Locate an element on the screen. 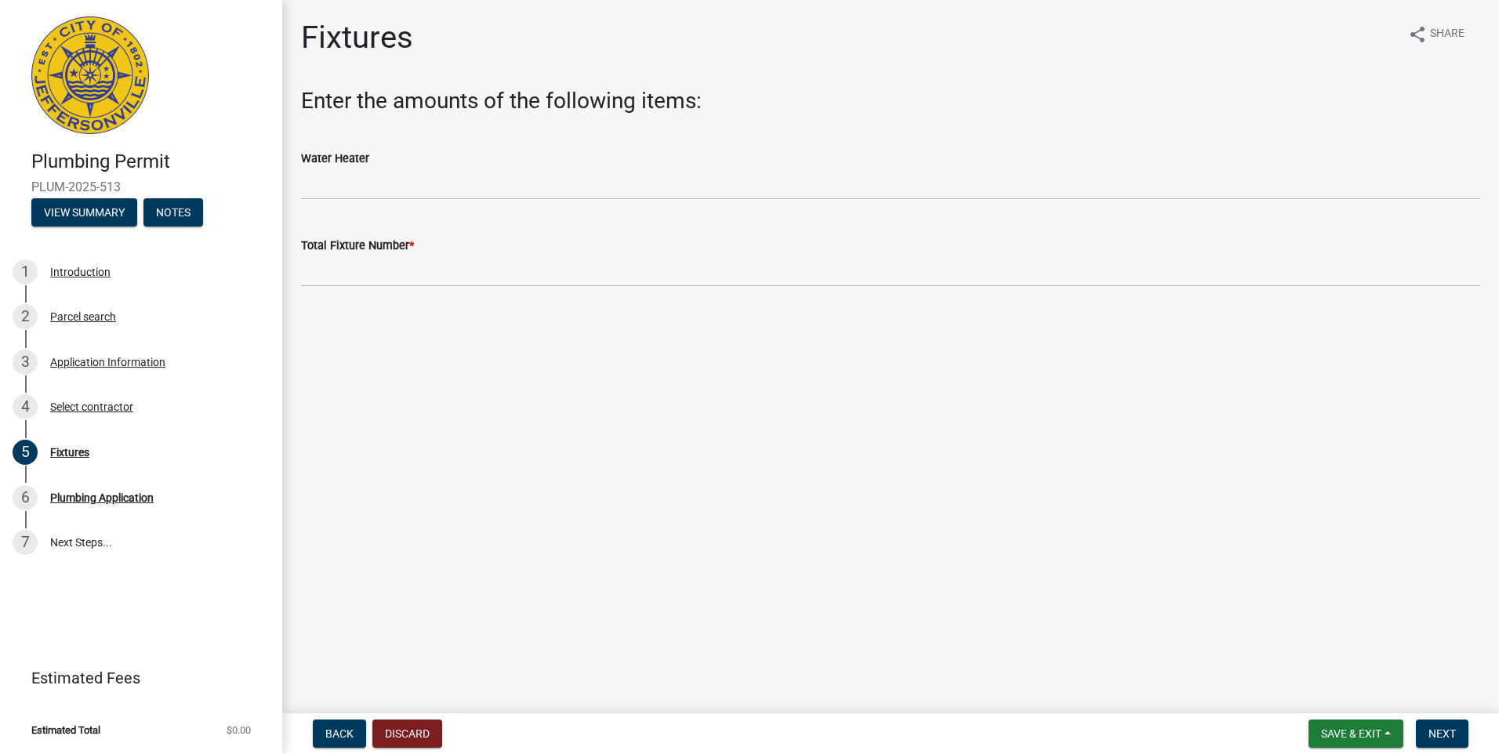 This screenshot has width=1499, height=754. div: 7 is located at coordinates (25, 543).